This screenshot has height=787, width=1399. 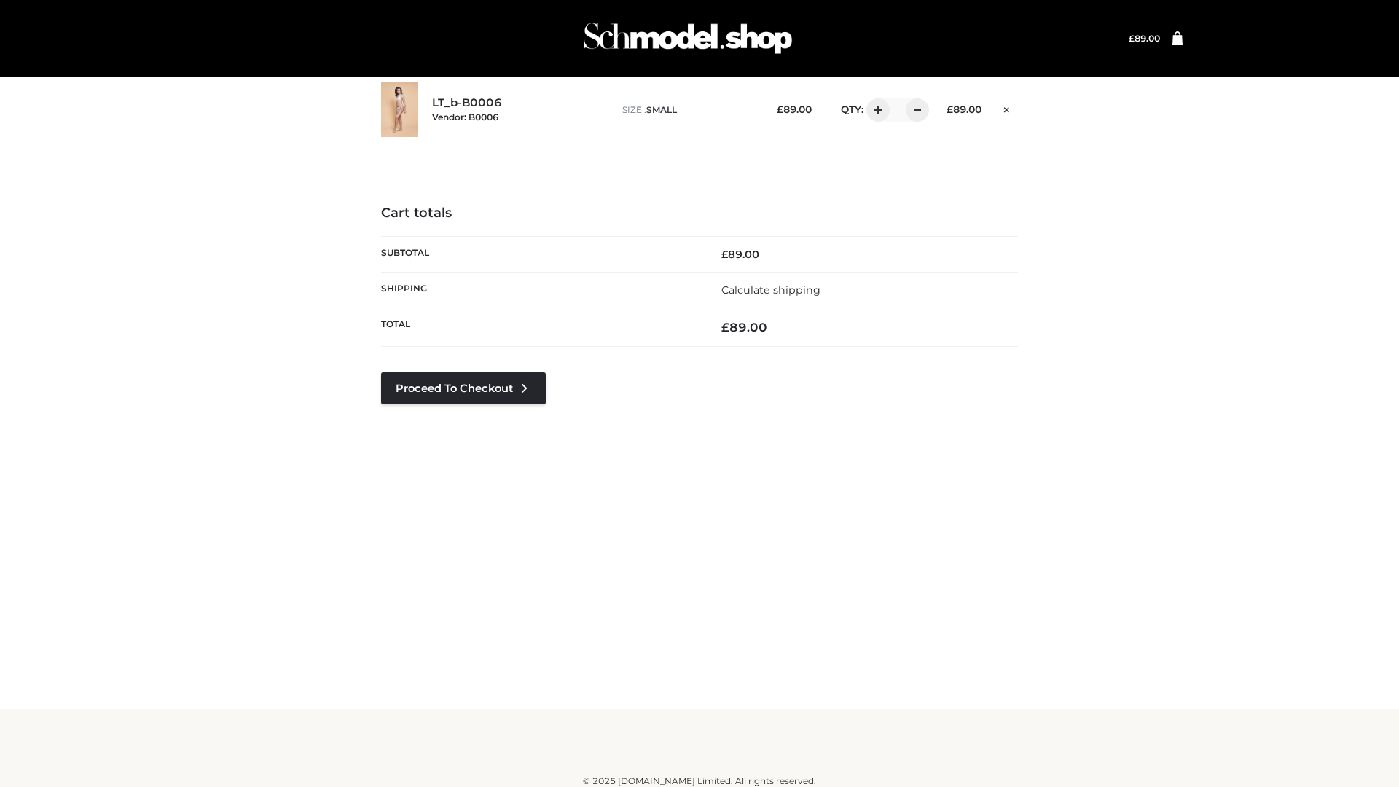 What do you see at coordinates (540, 289) in the screenshot?
I see `th: Shipping` at bounding box center [540, 289].